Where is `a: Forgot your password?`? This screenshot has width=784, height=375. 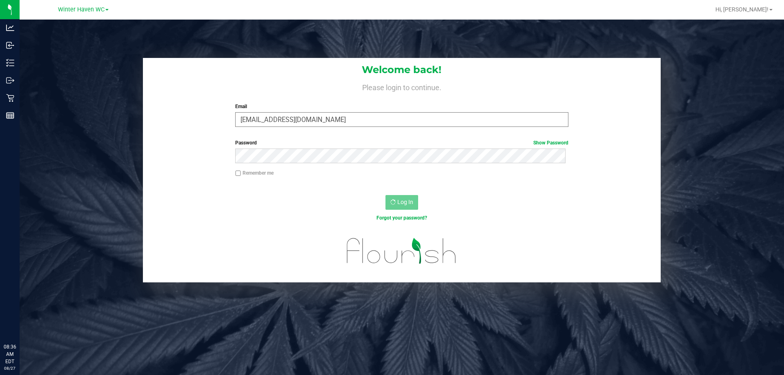
a: Forgot your password? is located at coordinates (402, 218).